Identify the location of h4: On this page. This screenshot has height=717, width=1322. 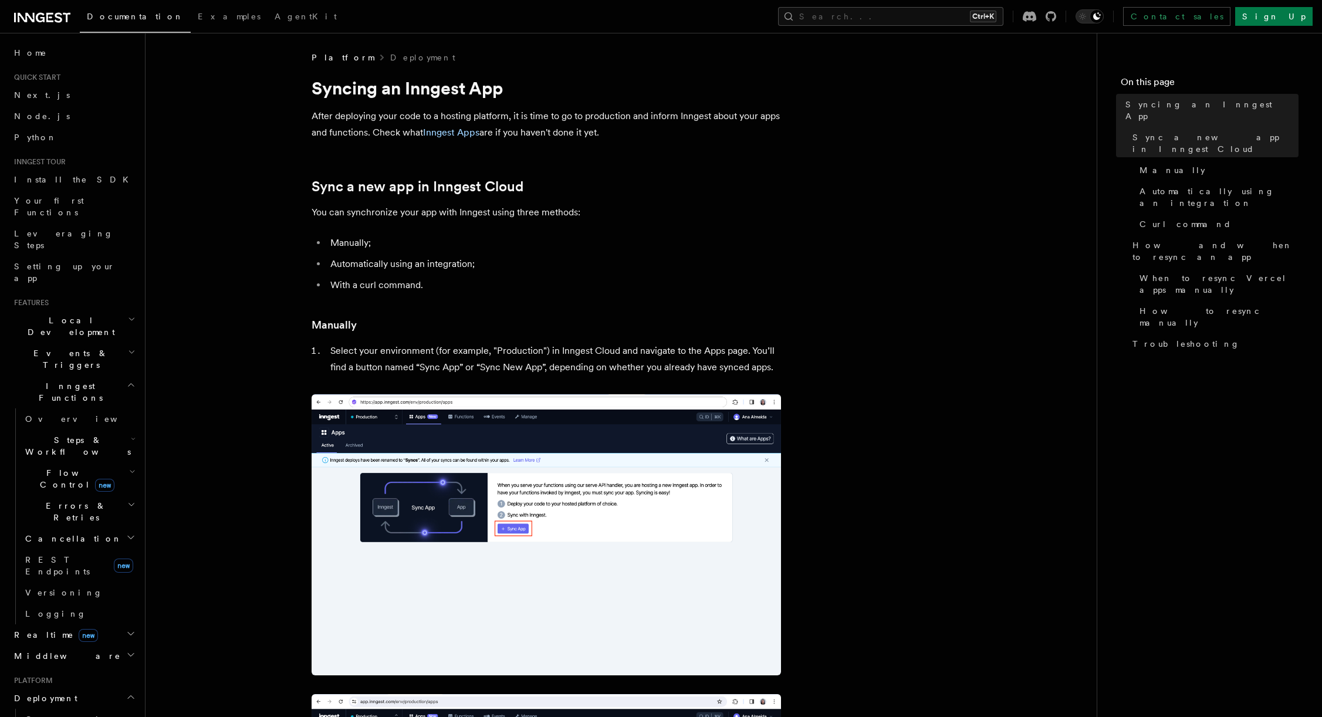
(1210, 85).